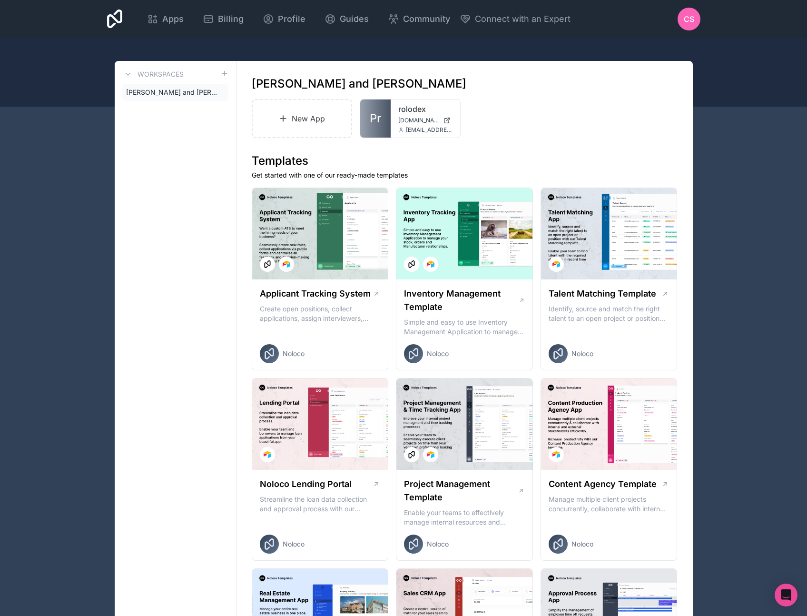  Describe the element at coordinates (427, 19) in the screenshot. I see `span: Community` at that location.